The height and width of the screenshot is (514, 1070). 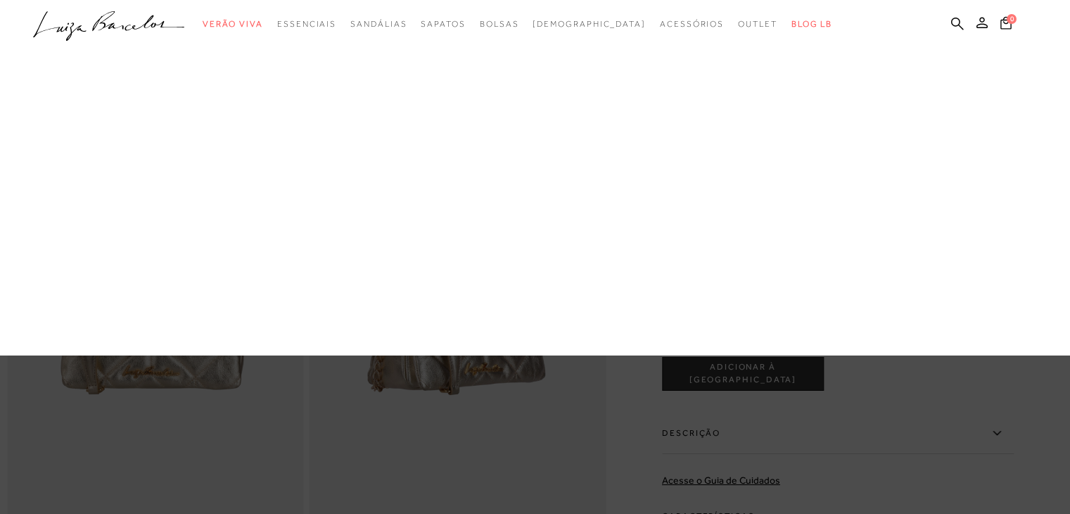 I want to click on span: Outlet, so click(x=758, y=24).